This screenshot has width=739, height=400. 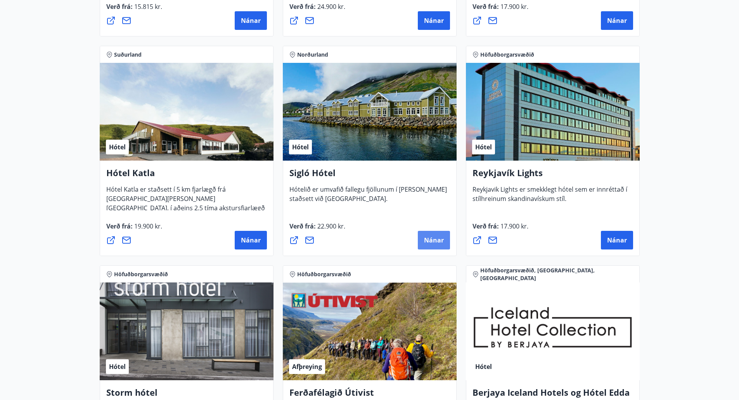 I want to click on span: Norðurland, so click(x=313, y=55).